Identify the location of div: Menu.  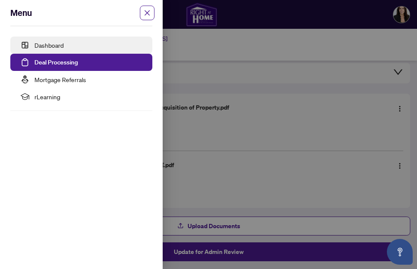
(76, 13).